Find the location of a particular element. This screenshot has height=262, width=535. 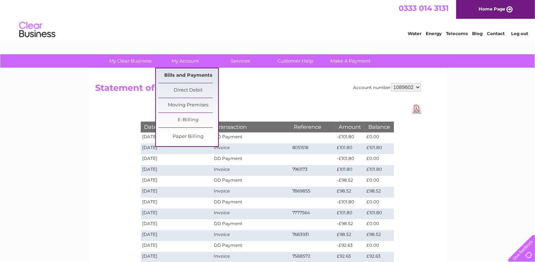

a: My Account is located at coordinates (185, 61).